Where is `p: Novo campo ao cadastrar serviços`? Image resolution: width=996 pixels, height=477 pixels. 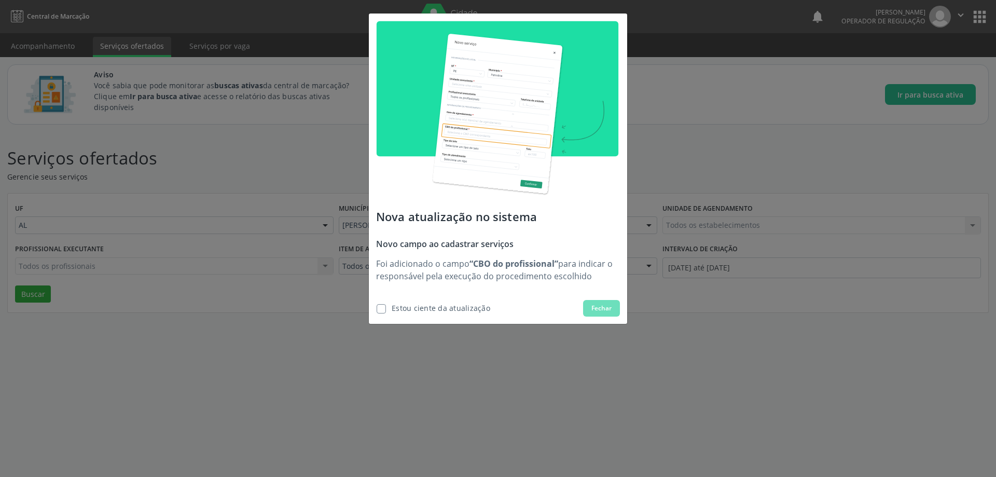
p: Novo campo ao cadastrar serviços is located at coordinates (498, 244).